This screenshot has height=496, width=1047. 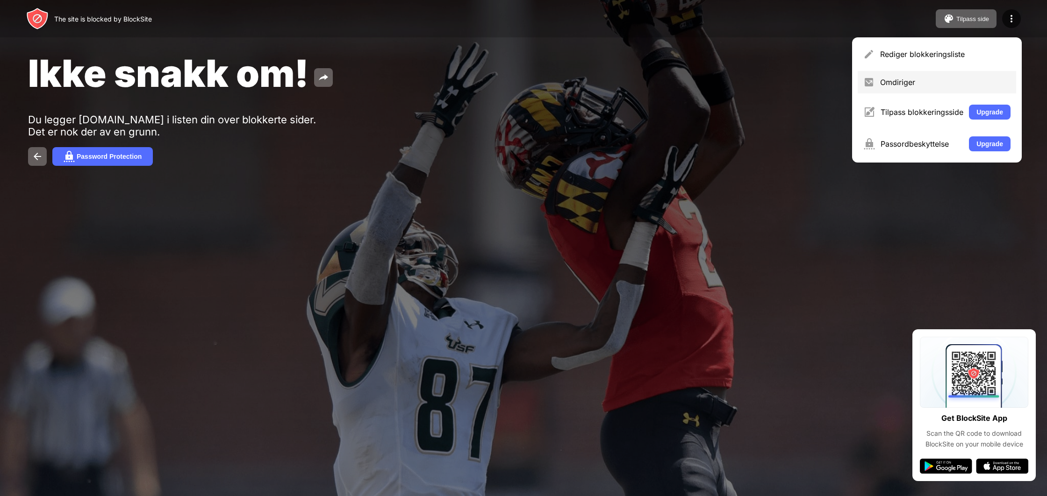 What do you see at coordinates (109, 157) in the screenshot?
I see `div: Password Protection` at bounding box center [109, 157].